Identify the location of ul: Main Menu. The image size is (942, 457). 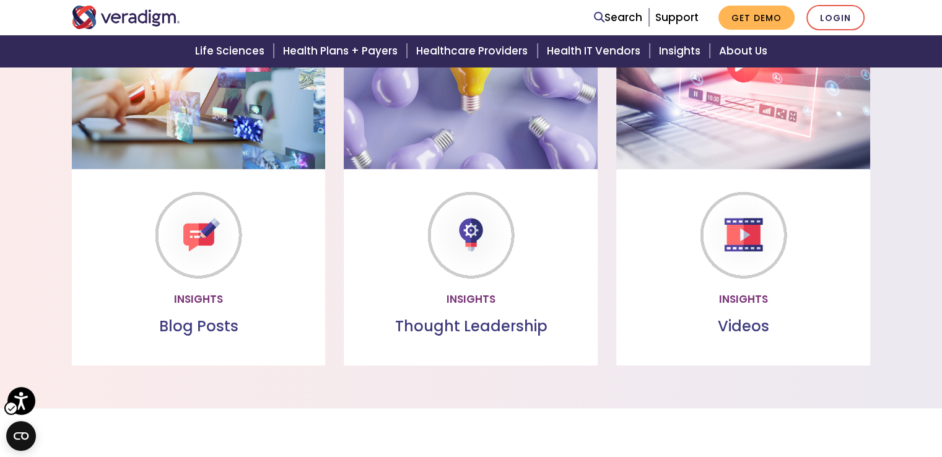
(485, 51).